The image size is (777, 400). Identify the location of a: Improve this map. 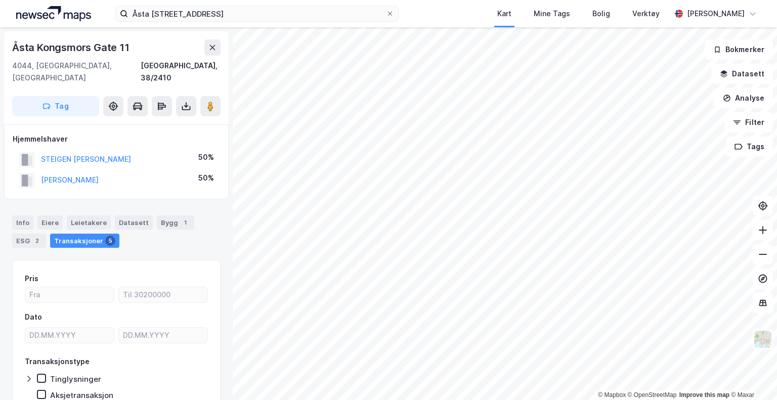
(704, 395).